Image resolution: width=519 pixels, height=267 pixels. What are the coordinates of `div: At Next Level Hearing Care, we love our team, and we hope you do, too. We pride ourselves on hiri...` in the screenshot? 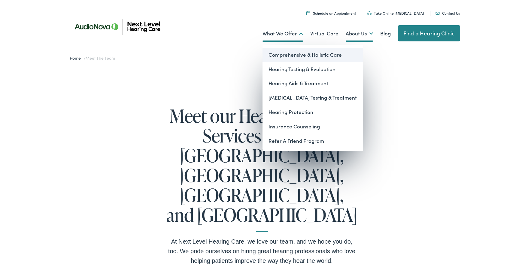 It's located at (262, 250).